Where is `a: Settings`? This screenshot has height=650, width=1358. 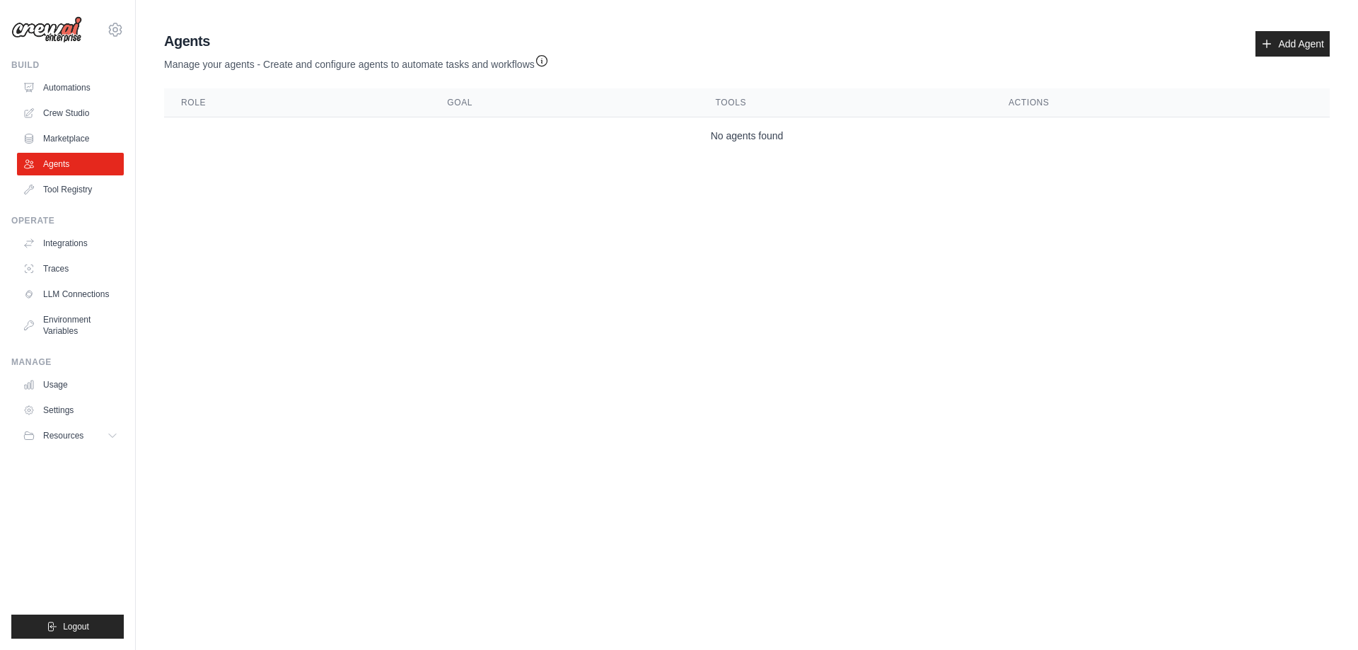
a: Settings is located at coordinates (70, 410).